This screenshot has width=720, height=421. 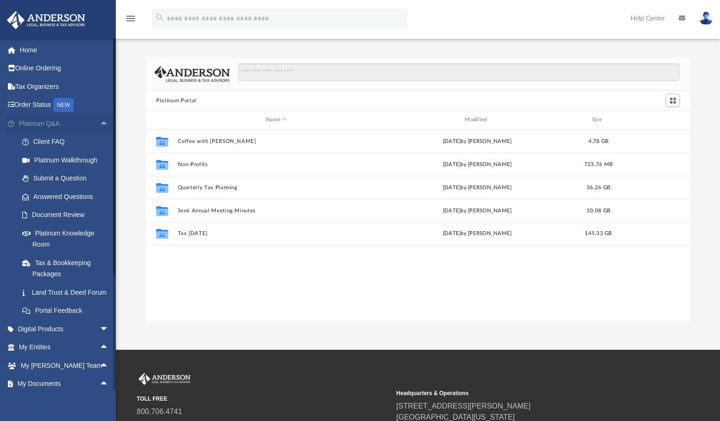 I want to click on button: Non-Profits, so click(x=276, y=164).